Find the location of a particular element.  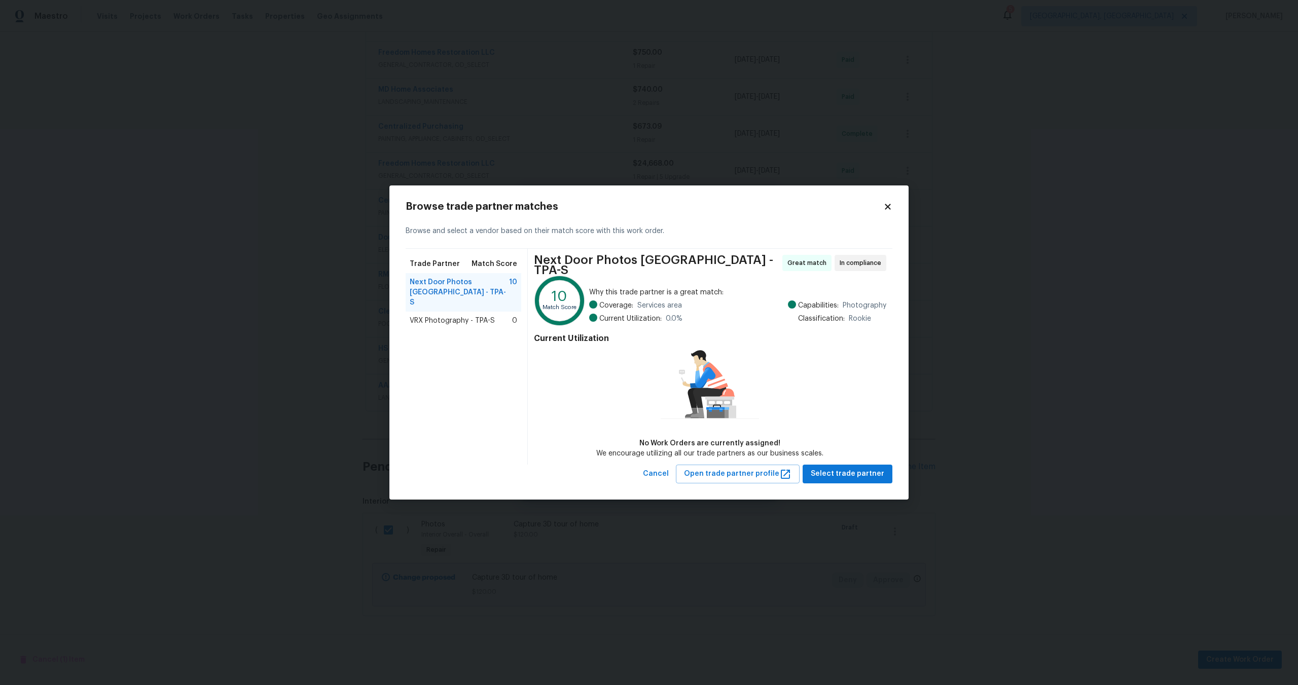

span: In compliance is located at coordinates (862, 263).